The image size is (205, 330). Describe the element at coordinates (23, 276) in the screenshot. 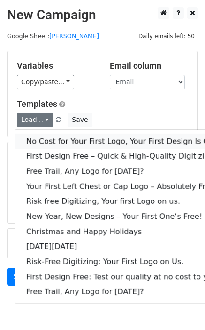

I see `a: Send` at that location.